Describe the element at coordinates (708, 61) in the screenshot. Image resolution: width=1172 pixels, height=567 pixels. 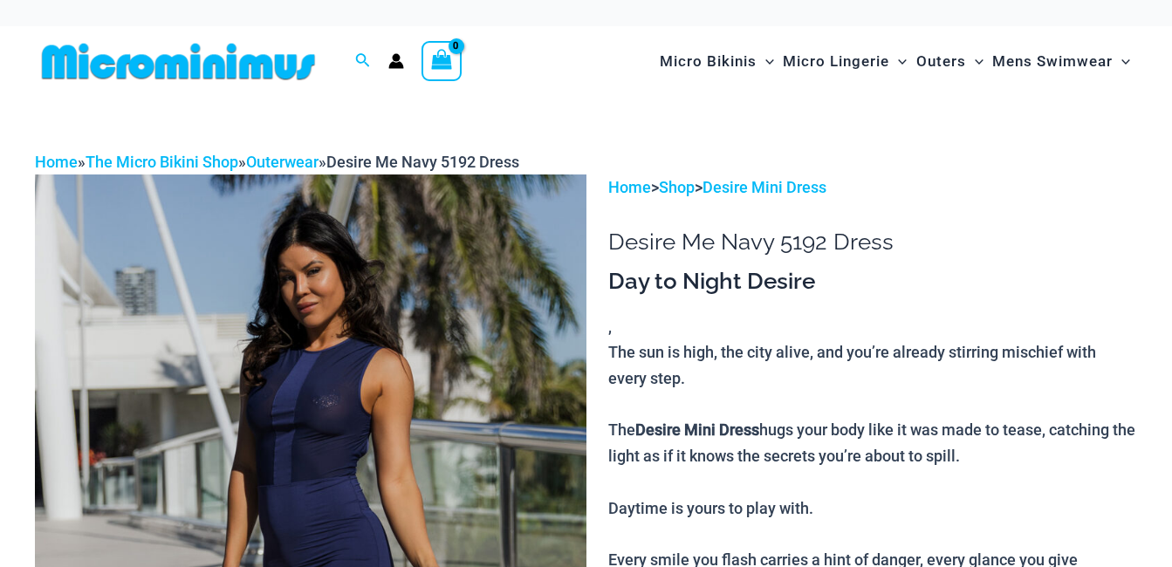
I see `span: Micro Bikinis` at that location.